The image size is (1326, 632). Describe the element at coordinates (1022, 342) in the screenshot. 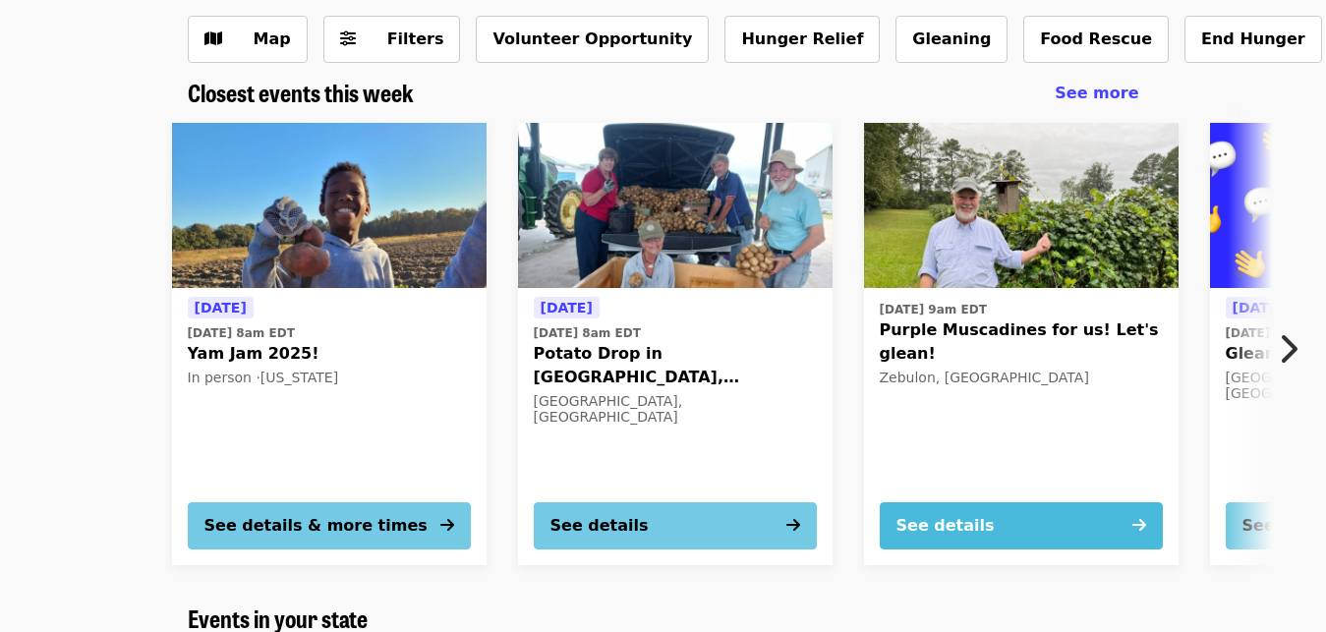

I see `span: Purple Muscadines for us! Let's glean!` at that location.